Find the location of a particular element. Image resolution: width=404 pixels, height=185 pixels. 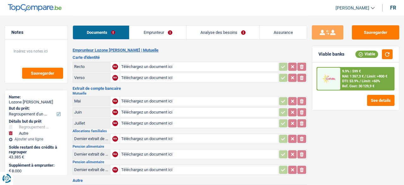

div: fr is located at coordinates (393, 8).